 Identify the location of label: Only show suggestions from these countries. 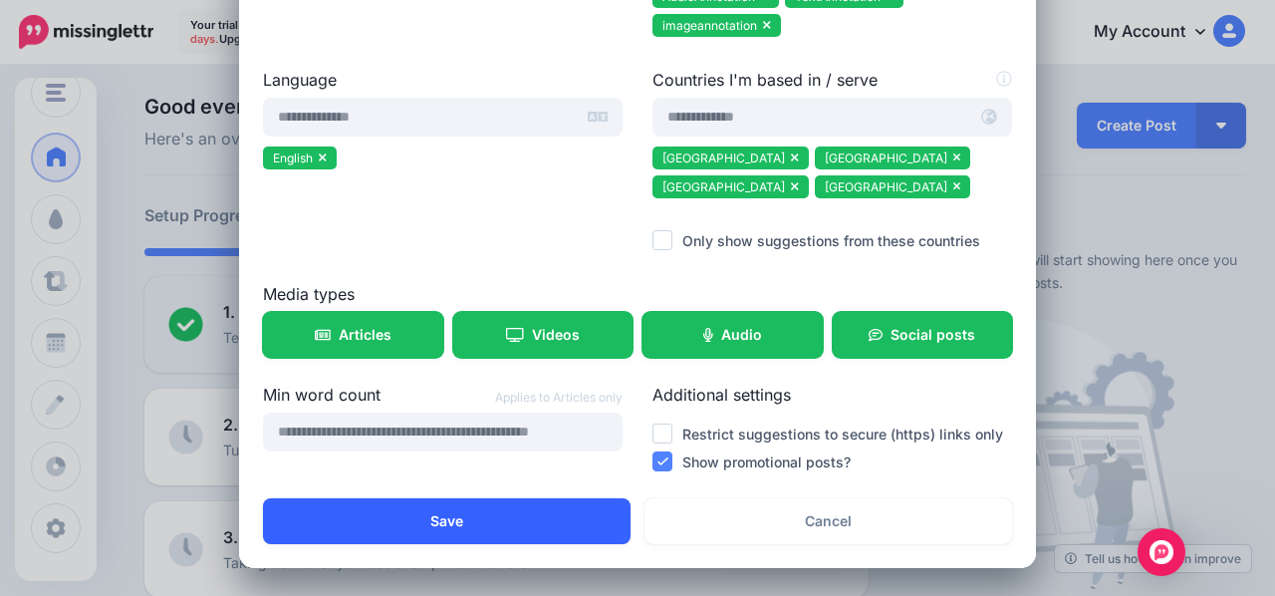
(831, 240).